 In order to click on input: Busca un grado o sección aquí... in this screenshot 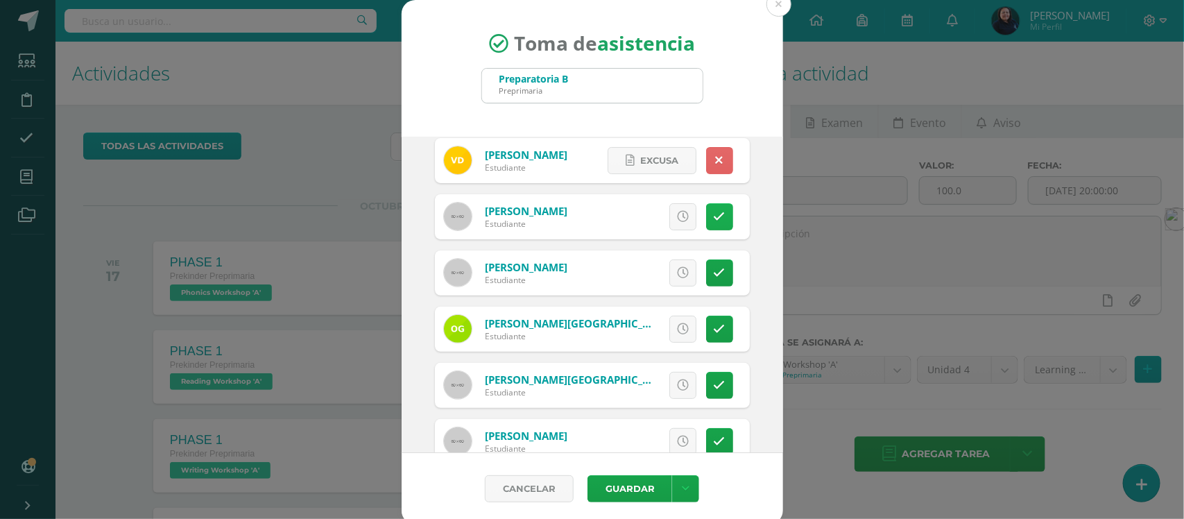, I will do `click(592, 85)`.